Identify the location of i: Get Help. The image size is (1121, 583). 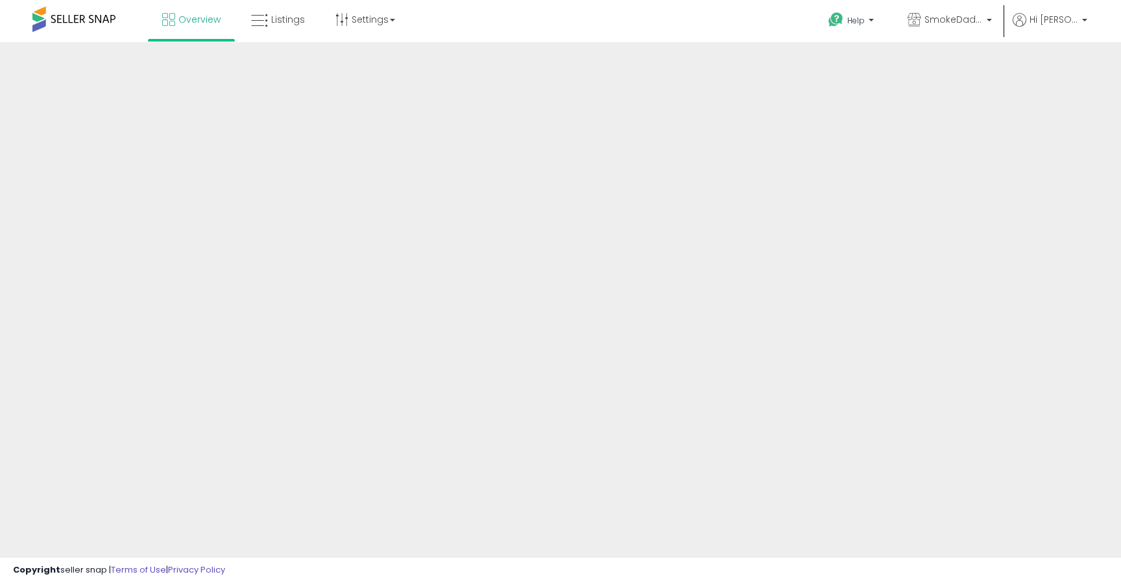
(836, 19).